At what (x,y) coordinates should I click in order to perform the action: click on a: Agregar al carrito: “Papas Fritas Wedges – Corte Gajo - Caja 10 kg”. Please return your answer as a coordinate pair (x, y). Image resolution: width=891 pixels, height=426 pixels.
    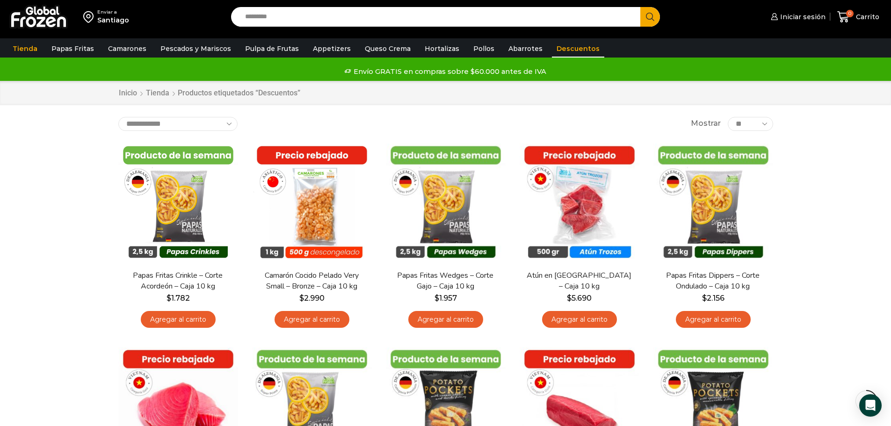
    Looking at the image, I should click on (446, 320).